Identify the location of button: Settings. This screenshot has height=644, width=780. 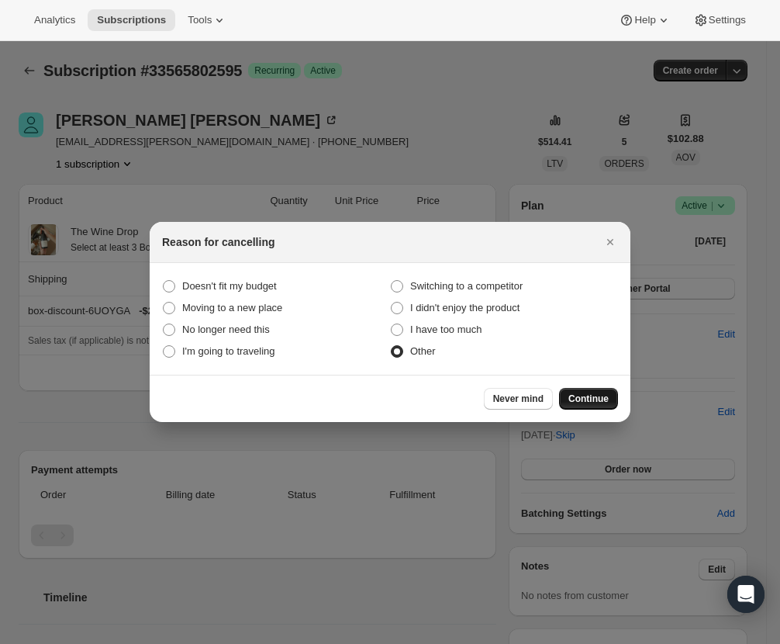
(720, 20).